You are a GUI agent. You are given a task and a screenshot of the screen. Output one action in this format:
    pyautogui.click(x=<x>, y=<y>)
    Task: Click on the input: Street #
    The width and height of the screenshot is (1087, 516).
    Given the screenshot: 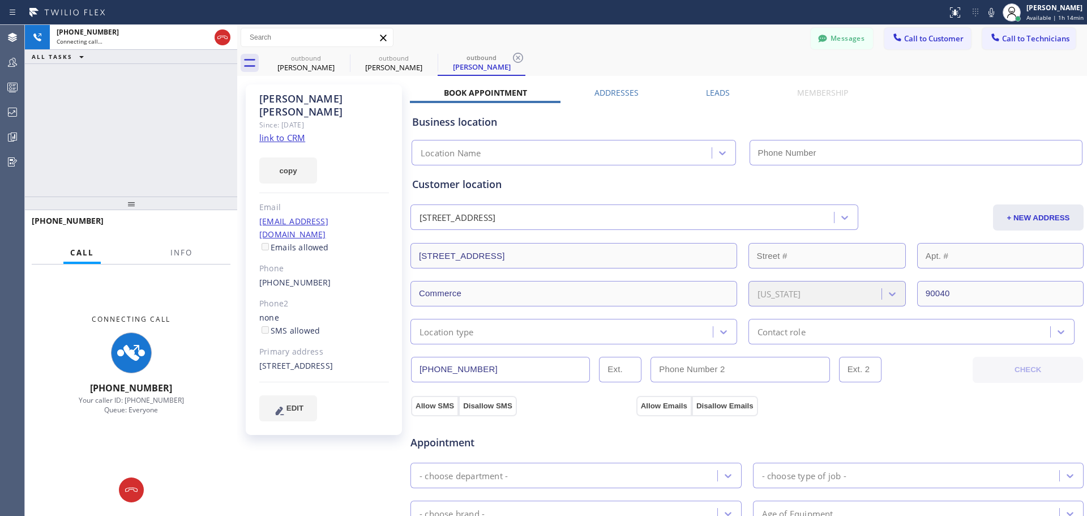 What is the action you would take?
    pyautogui.click(x=827, y=255)
    